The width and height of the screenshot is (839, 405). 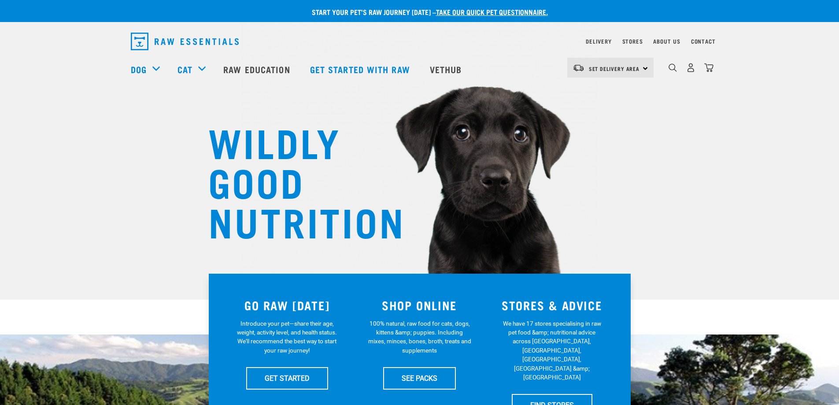 I want to click on a: Cat, so click(x=185, y=69).